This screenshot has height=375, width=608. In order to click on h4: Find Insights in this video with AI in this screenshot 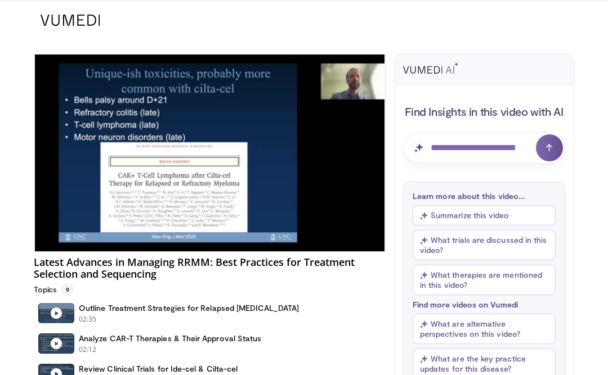, I will do `click(484, 111)`.